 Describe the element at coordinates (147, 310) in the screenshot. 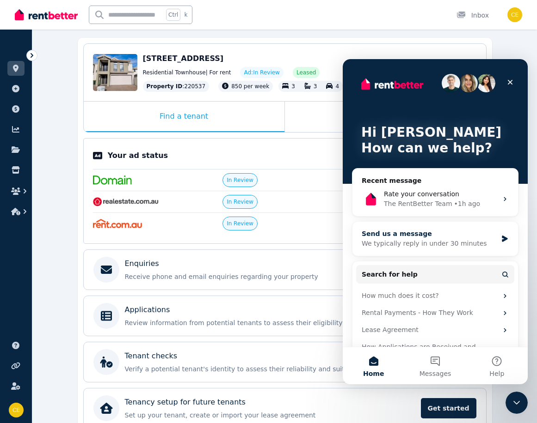

I see `p: Applications` at that location.